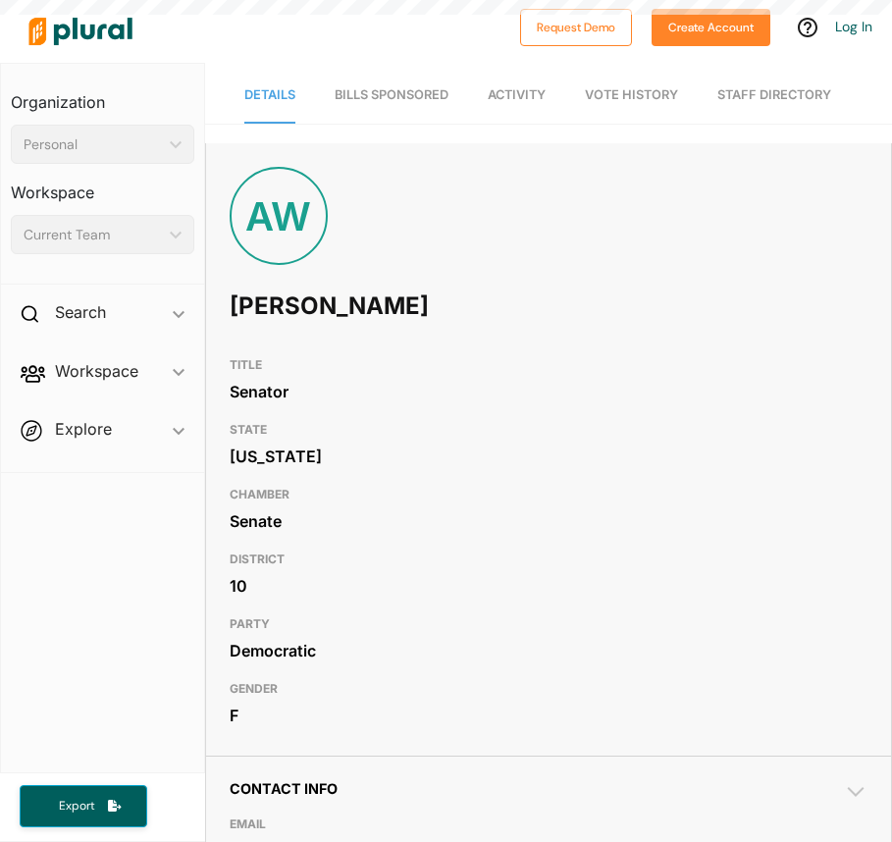  I want to click on div: F, so click(549, 716).